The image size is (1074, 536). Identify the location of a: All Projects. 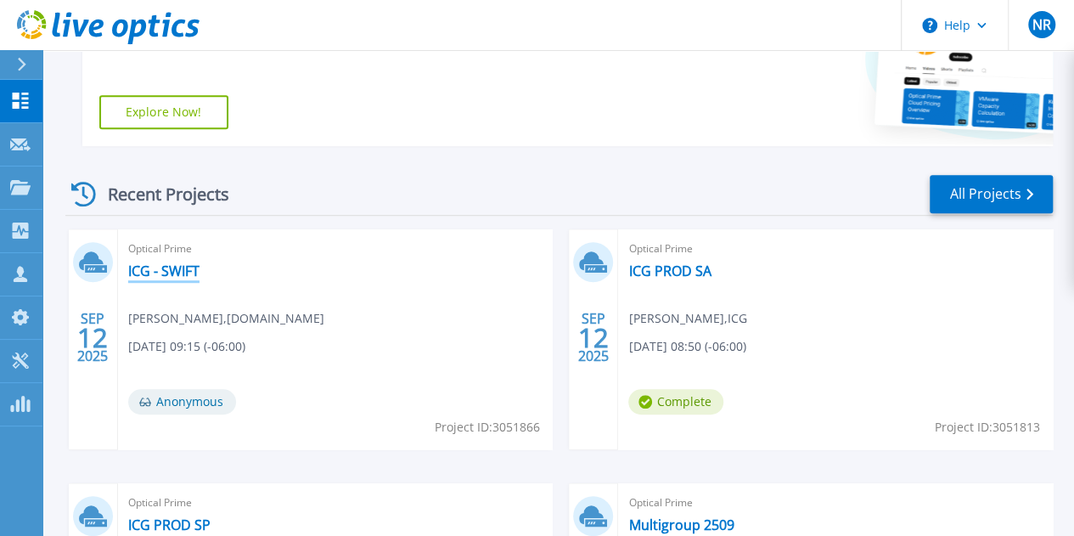
(991, 194).